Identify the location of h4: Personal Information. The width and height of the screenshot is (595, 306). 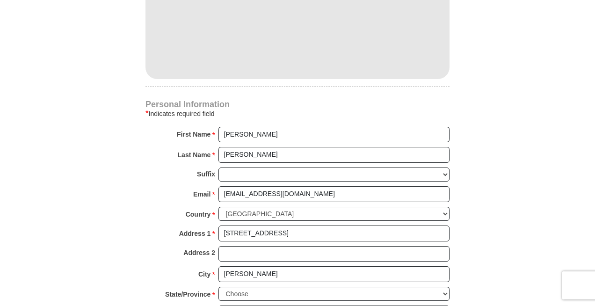
(297, 104).